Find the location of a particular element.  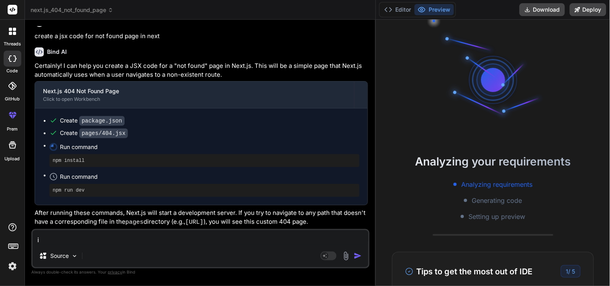

img: settings is located at coordinates (12, 267).